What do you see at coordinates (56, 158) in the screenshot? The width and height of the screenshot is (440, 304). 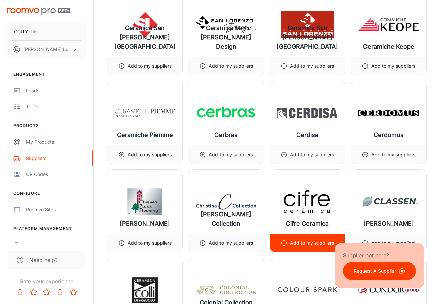 I see `div: Suppliers` at bounding box center [56, 158].